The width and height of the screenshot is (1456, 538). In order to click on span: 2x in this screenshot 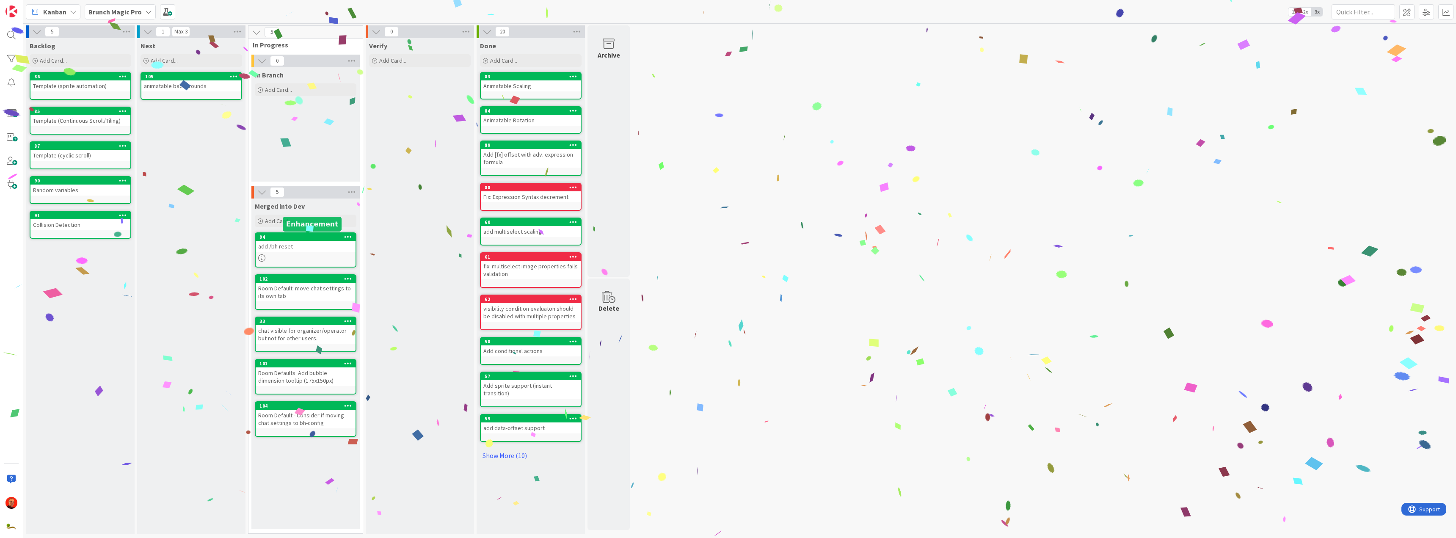, I will do `click(1305, 12)`.